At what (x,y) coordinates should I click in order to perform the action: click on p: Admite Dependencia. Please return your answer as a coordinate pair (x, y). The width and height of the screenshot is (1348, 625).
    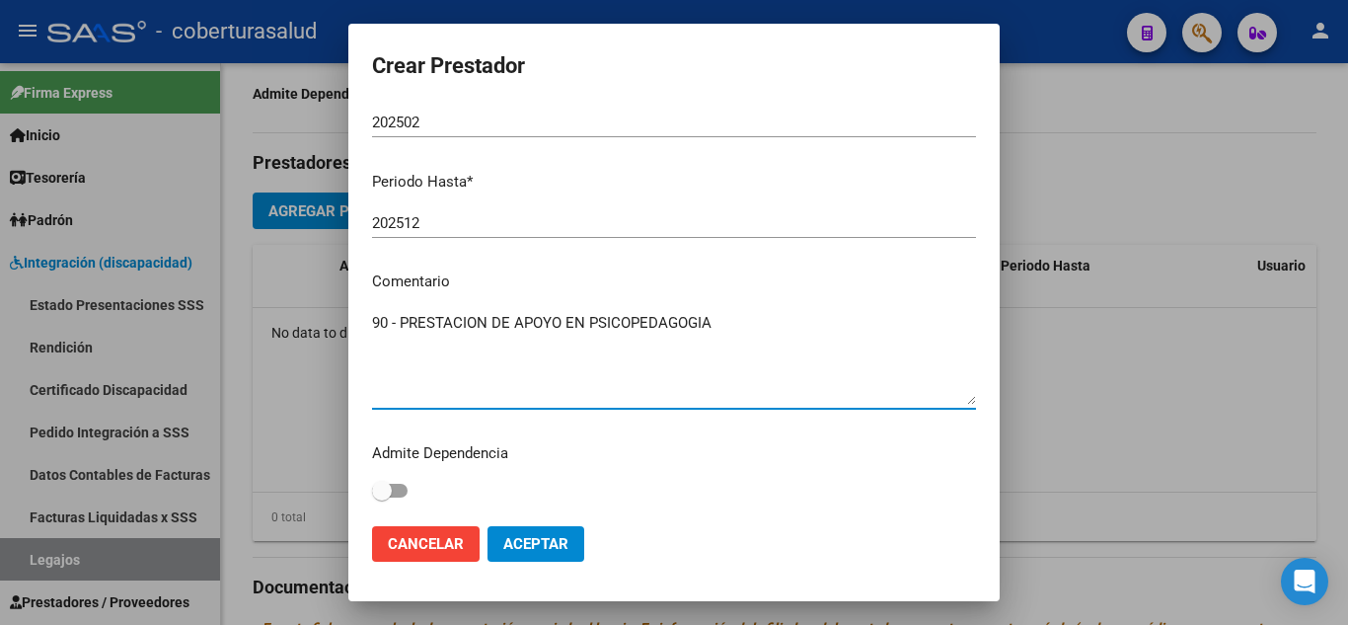
    Looking at the image, I should click on (674, 453).